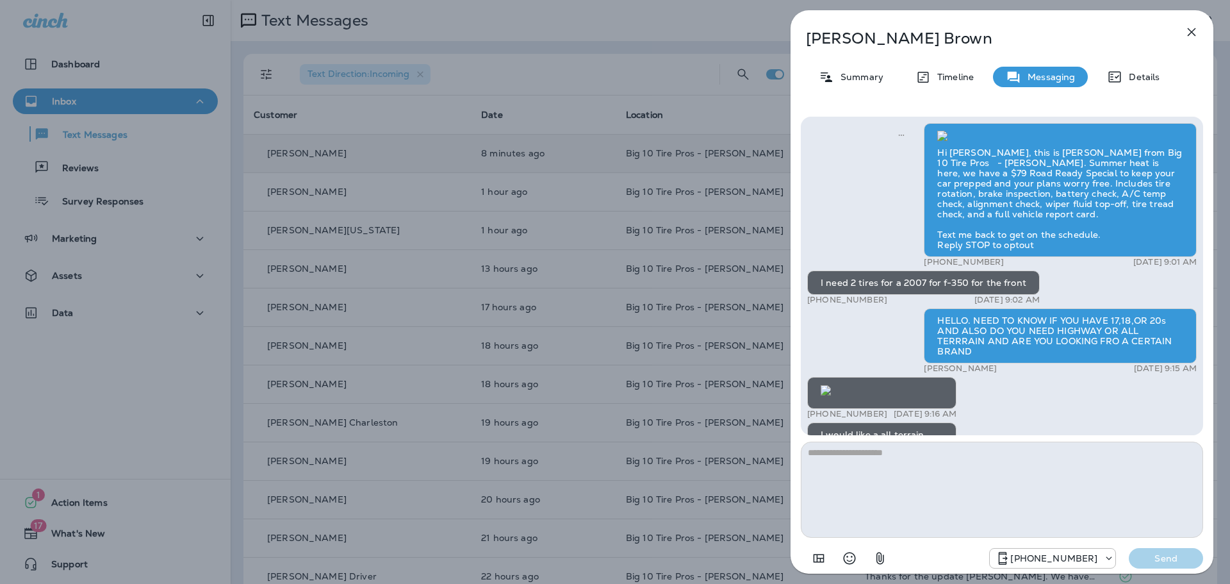  What do you see at coordinates (1052, 558) in the screenshot?
I see `div: +1 (601) 808-4206` at bounding box center [1052, 558].